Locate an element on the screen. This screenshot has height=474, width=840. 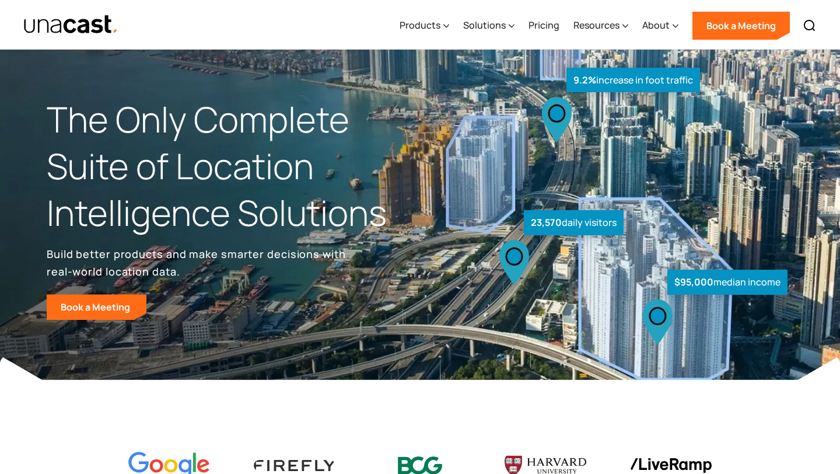
a: home is located at coordinates (71, 25).